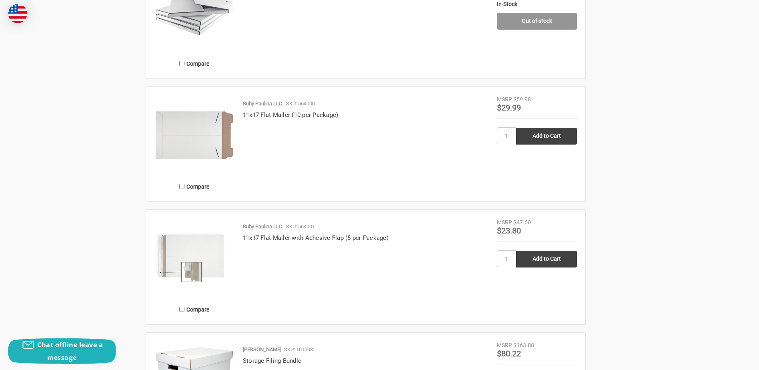 This screenshot has height=370, width=759. I want to click on span: Chat offline leave a message, so click(70, 351).